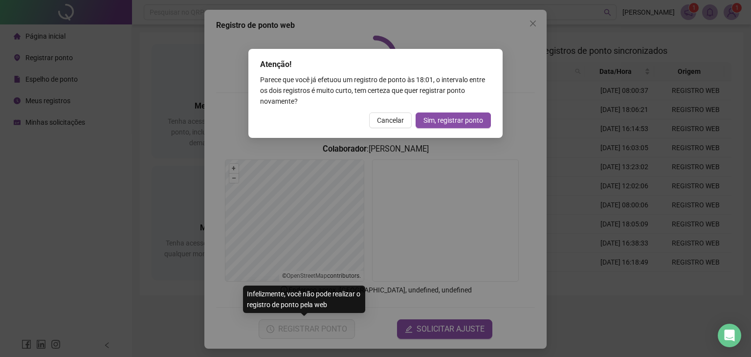  What do you see at coordinates (375, 65) in the screenshot?
I see `div: Atenção!` at bounding box center [375, 65].